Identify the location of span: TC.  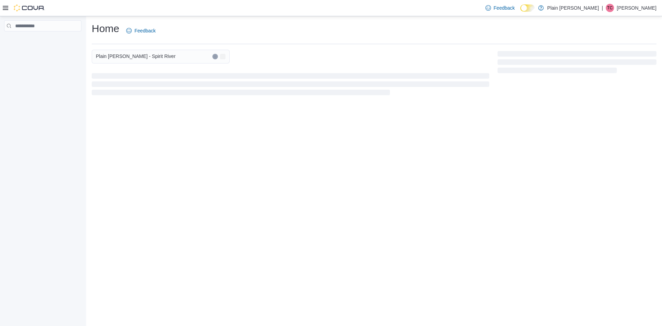
(610, 8).